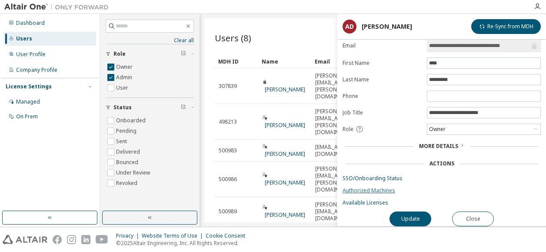 The height and width of the screenshot is (252, 546). Describe the element at coordinates (228, 211) in the screenshot. I see `span: 500989` at that location.